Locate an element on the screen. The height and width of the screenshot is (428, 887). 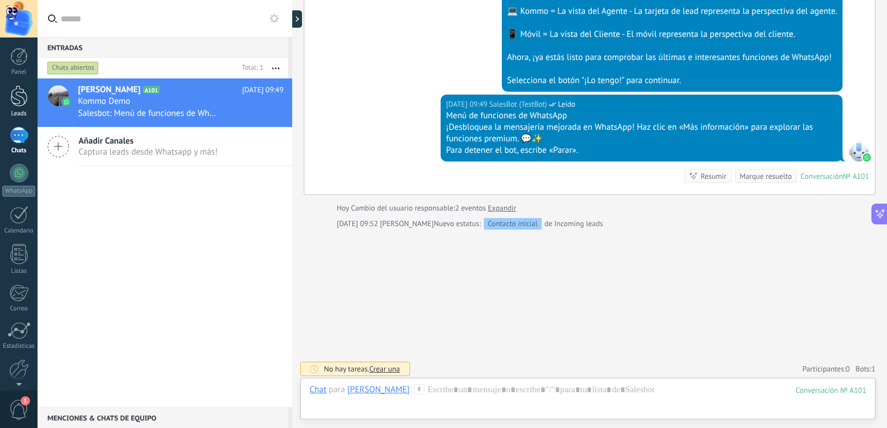
div: Panel is located at coordinates (19, 72).